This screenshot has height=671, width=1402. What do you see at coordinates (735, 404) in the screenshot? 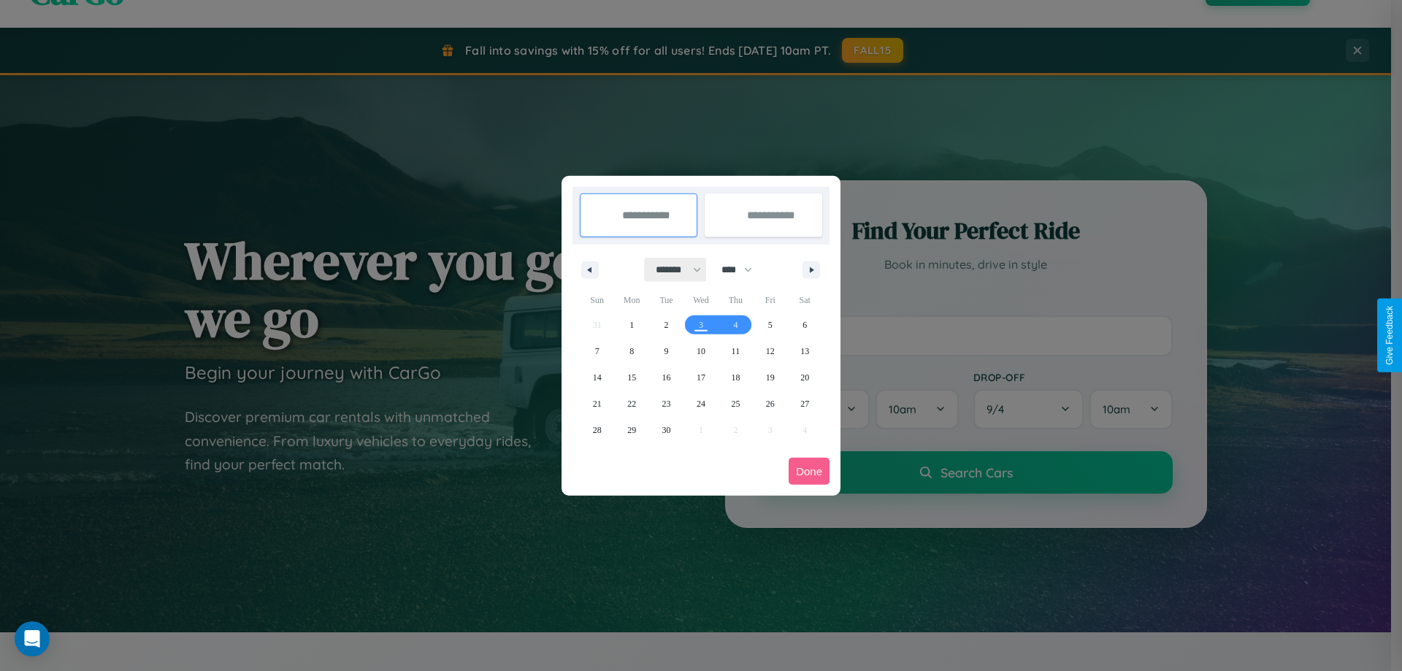
I see `button: 25` at bounding box center [735, 404].